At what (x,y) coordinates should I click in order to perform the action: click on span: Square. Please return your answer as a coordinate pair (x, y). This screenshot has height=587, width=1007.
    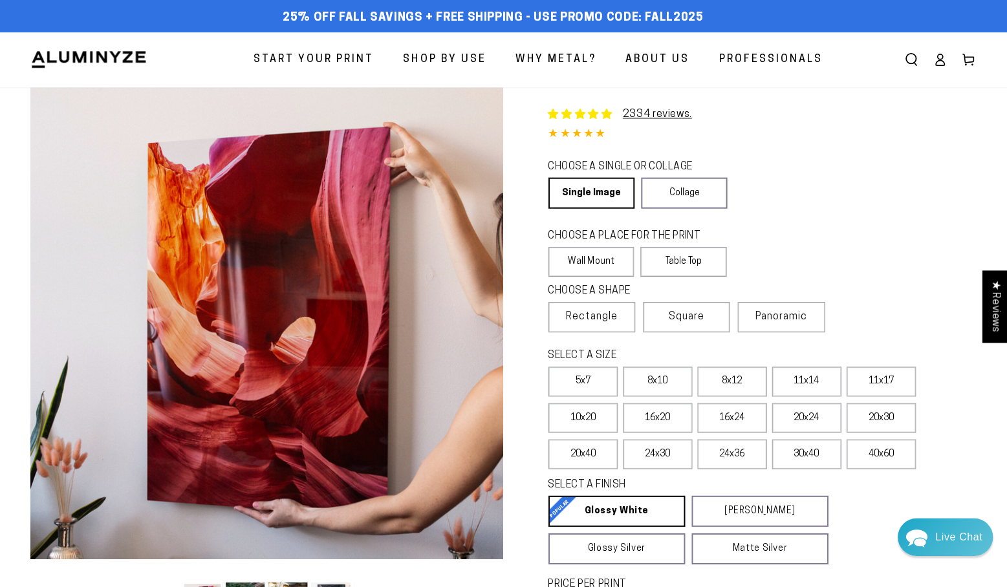
    Looking at the image, I should click on (687, 316).